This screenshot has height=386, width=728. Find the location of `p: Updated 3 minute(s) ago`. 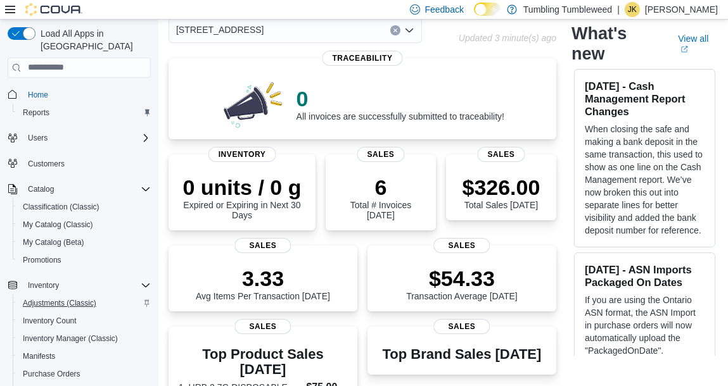

p: Updated 3 minute(s) ago is located at coordinates (507, 38).